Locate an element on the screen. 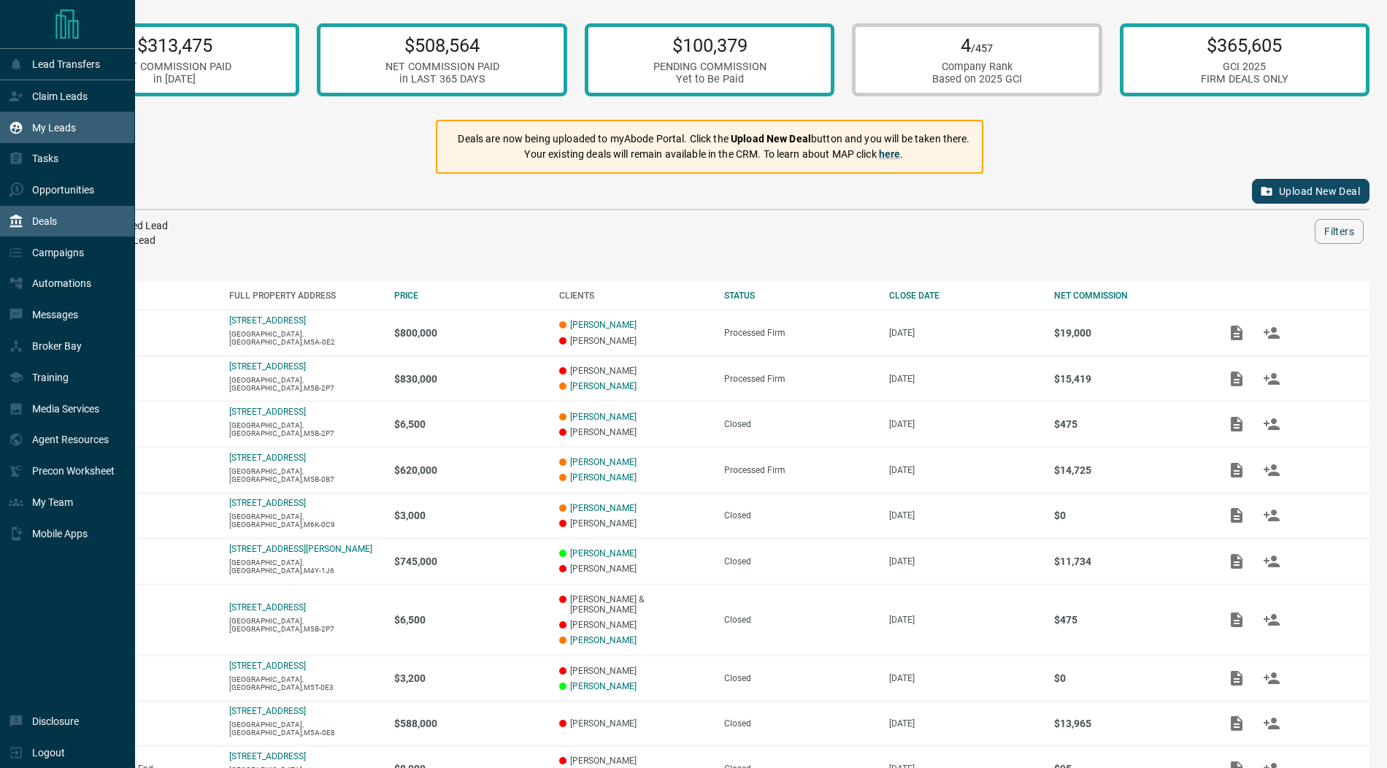 The image size is (1387, 768). p: $620,000 is located at coordinates (469, 470).